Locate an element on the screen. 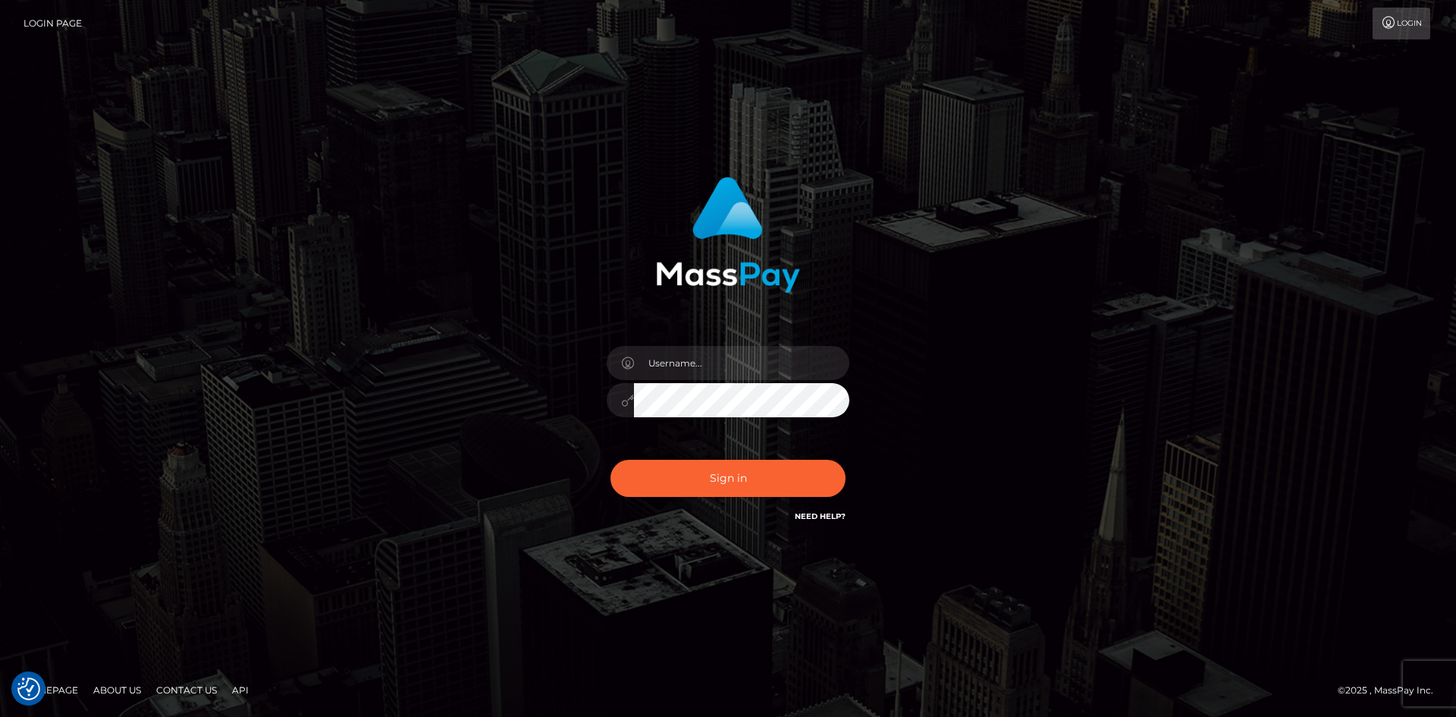  a: API is located at coordinates (240, 689).